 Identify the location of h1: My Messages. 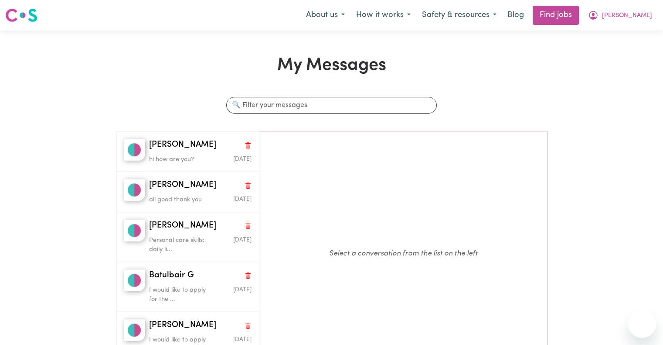
(332, 65).